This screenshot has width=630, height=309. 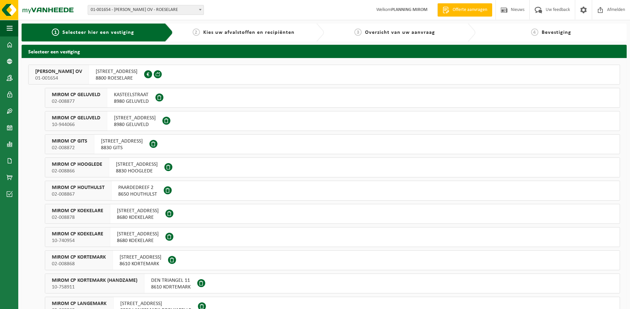 I want to click on span: 1, so click(x=55, y=32).